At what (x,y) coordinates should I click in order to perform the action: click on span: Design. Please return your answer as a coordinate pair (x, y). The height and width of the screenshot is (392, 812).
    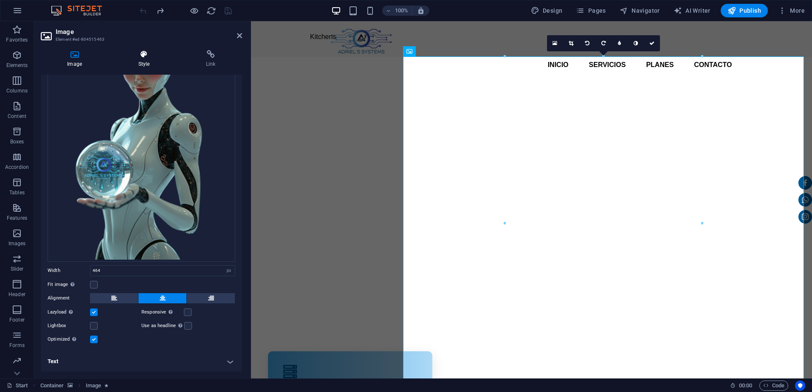
    Looking at the image, I should click on (546, 11).